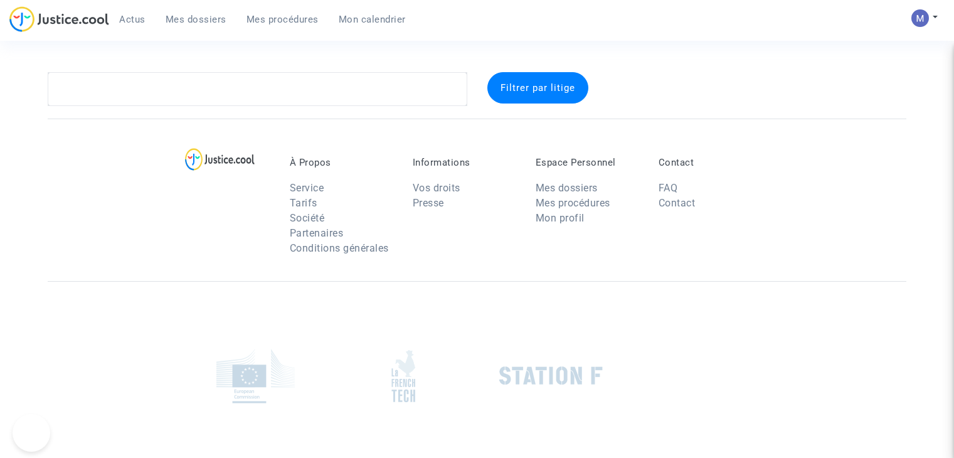 This screenshot has height=458, width=954. What do you see at coordinates (668, 187) in the screenshot?
I see `a: FAQ` at bounding box center [668, 187].